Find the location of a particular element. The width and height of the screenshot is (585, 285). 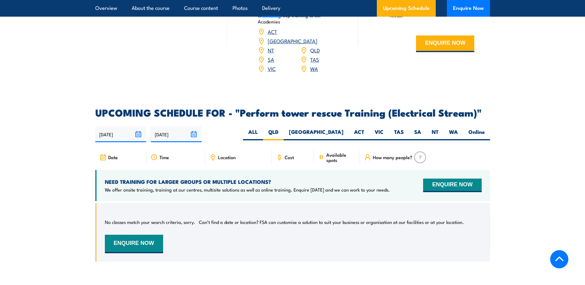

a: VIC is located at coordinates (272, 69).